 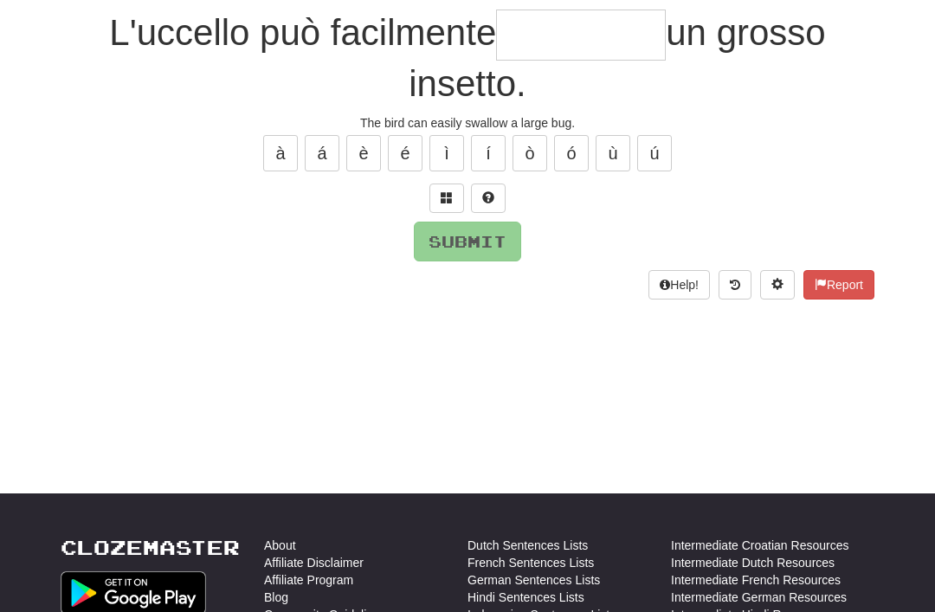 What do you see at coordinates (302, 32) in the screenshot?
I see `span: L'uccello può facilmente` at bounding box center [302, 32].